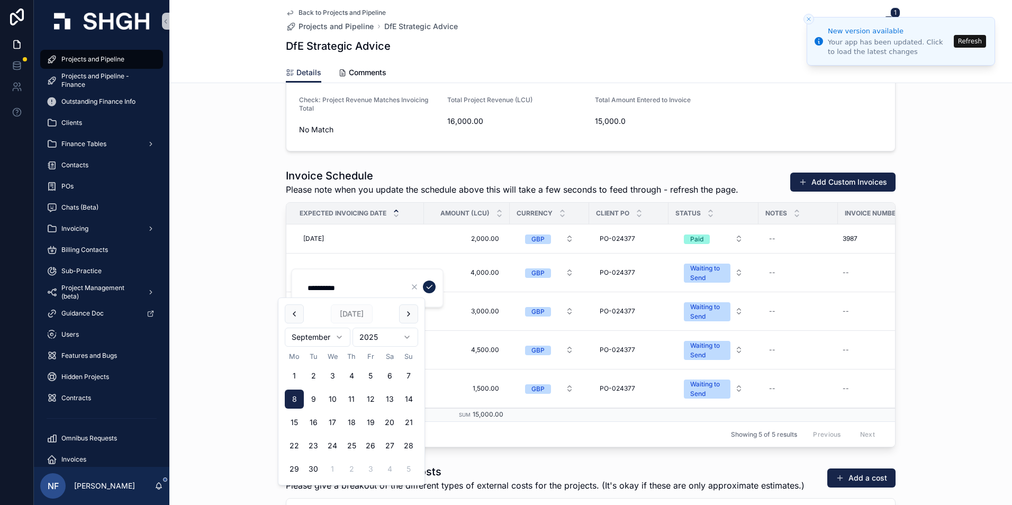  I want to click on span: Total Project Revenue (LCU), so click(490, 99).